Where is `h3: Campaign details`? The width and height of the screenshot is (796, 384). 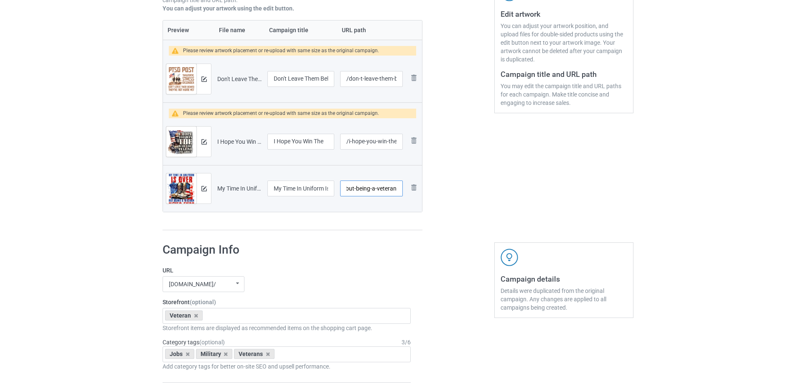 h3: Campaign details is located at coordinates (564, 279).